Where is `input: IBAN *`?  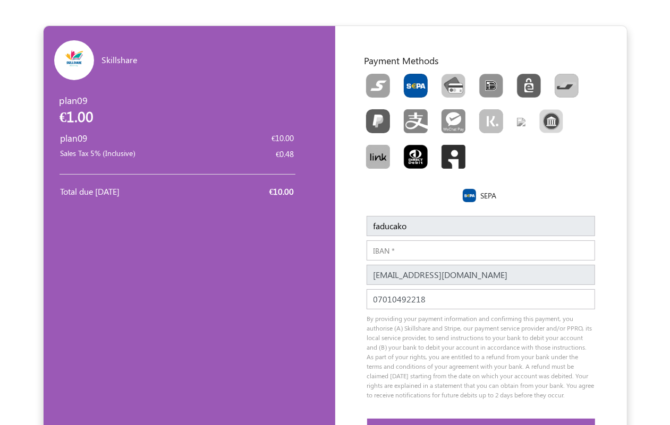
input: IBAN * is located at coordinates (481, 251).